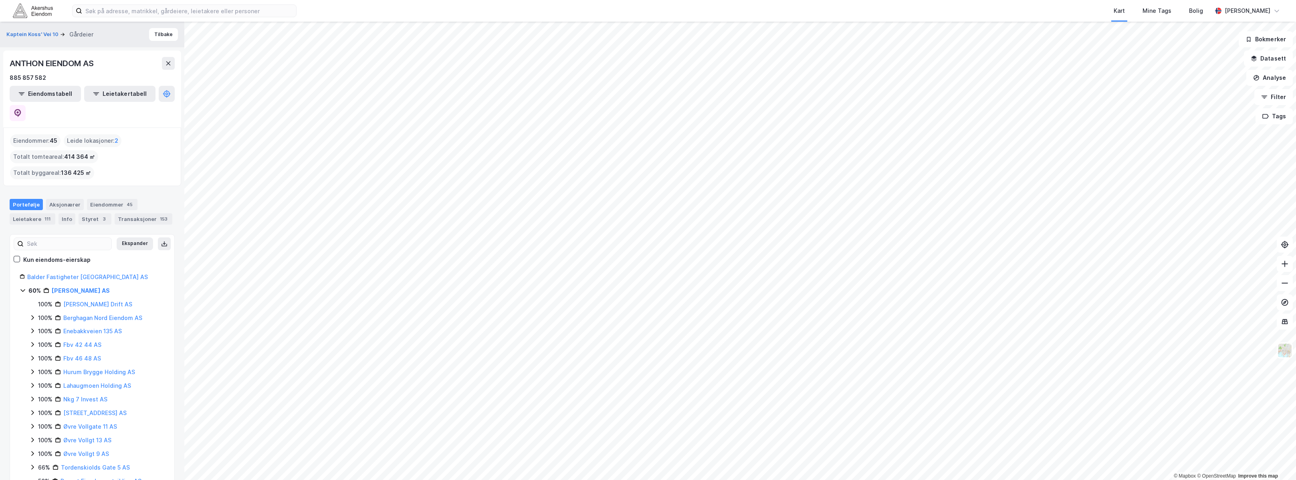 The image size is (1296, 480). Describe the element at coordinates (1216, 476) in the screenshot. I see `a: OpenStreetMap` at that location.